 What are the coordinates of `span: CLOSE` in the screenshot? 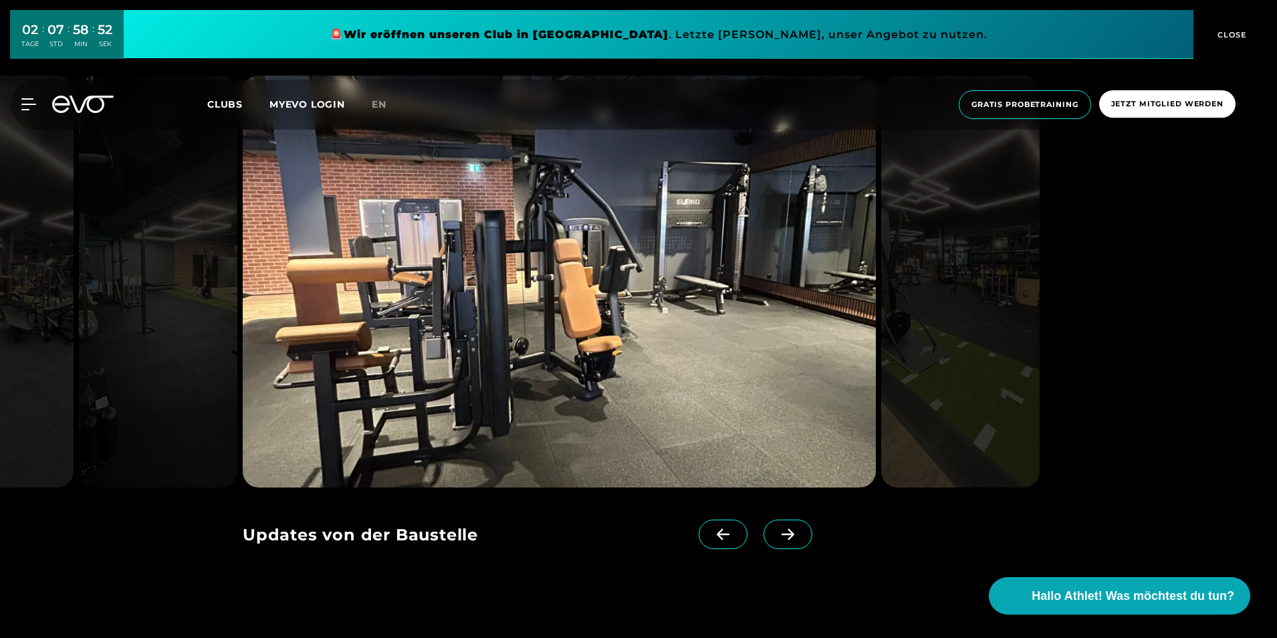 It's located at (1230, 35).